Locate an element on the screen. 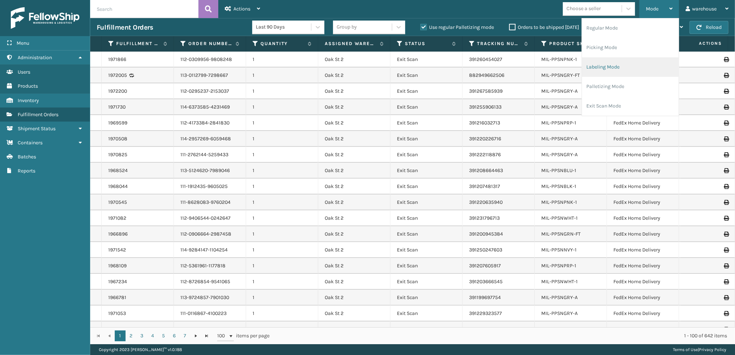 The image size is (735, 355). a: 1970825 is located at coordinates (118, 155).